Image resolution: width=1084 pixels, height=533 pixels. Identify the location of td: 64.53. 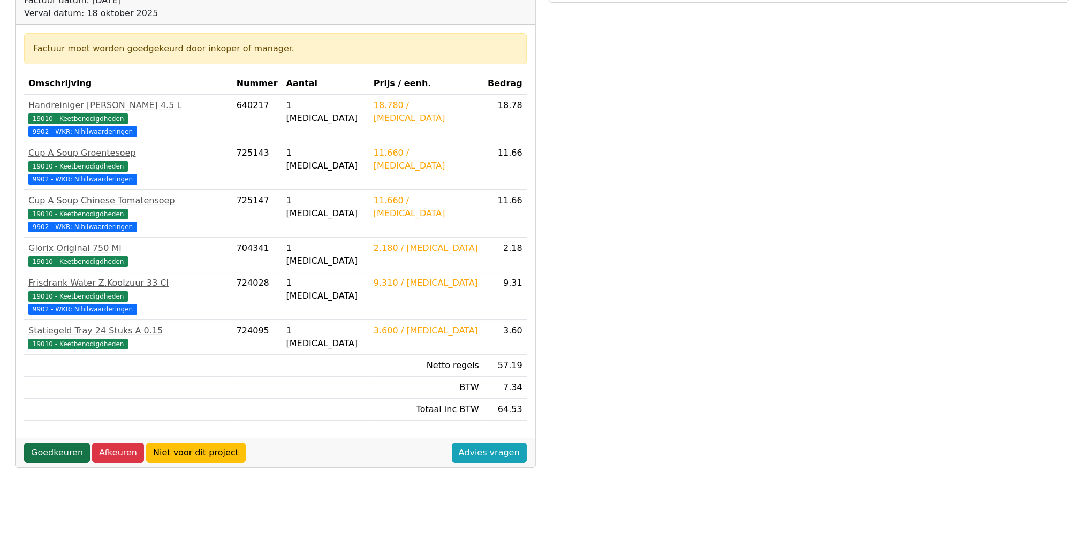
(505, 410).